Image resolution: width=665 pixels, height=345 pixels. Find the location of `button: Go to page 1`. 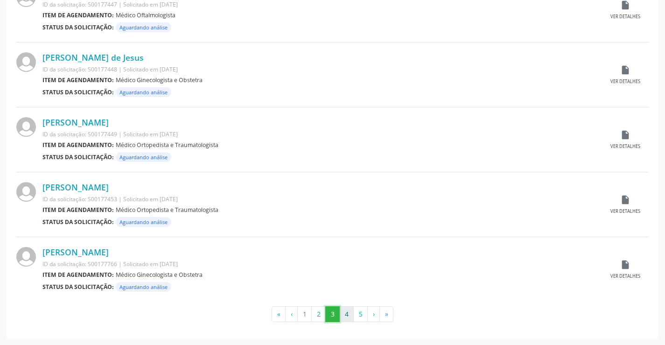

button: Go to page 1 is located at coordinates (304, 314).